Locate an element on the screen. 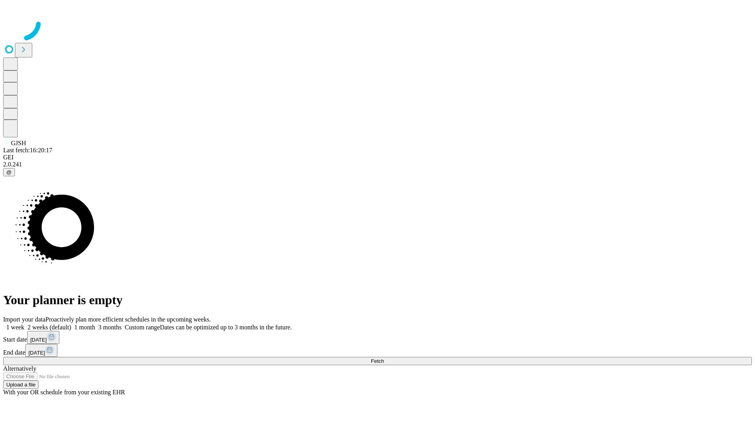  h1: Your planner is empty is located at coordinates (377, 300).